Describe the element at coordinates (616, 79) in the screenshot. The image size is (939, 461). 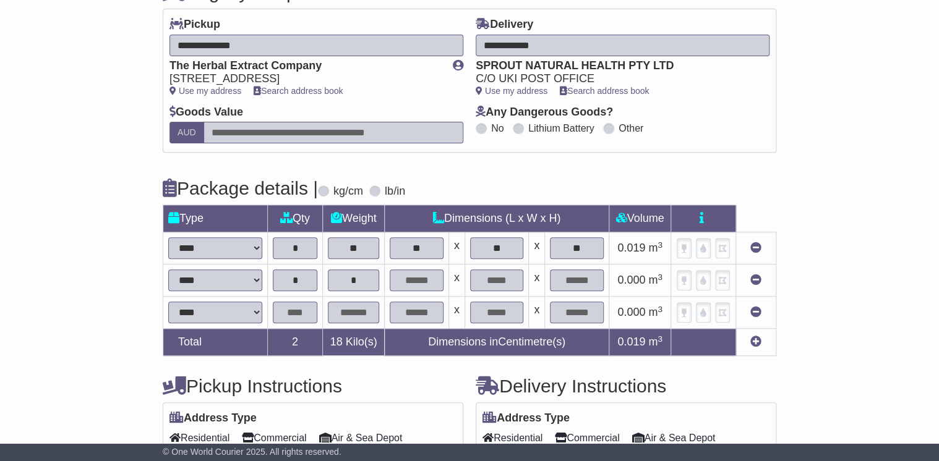
I see `div: C/O UKI POST OFFICE` at that location.